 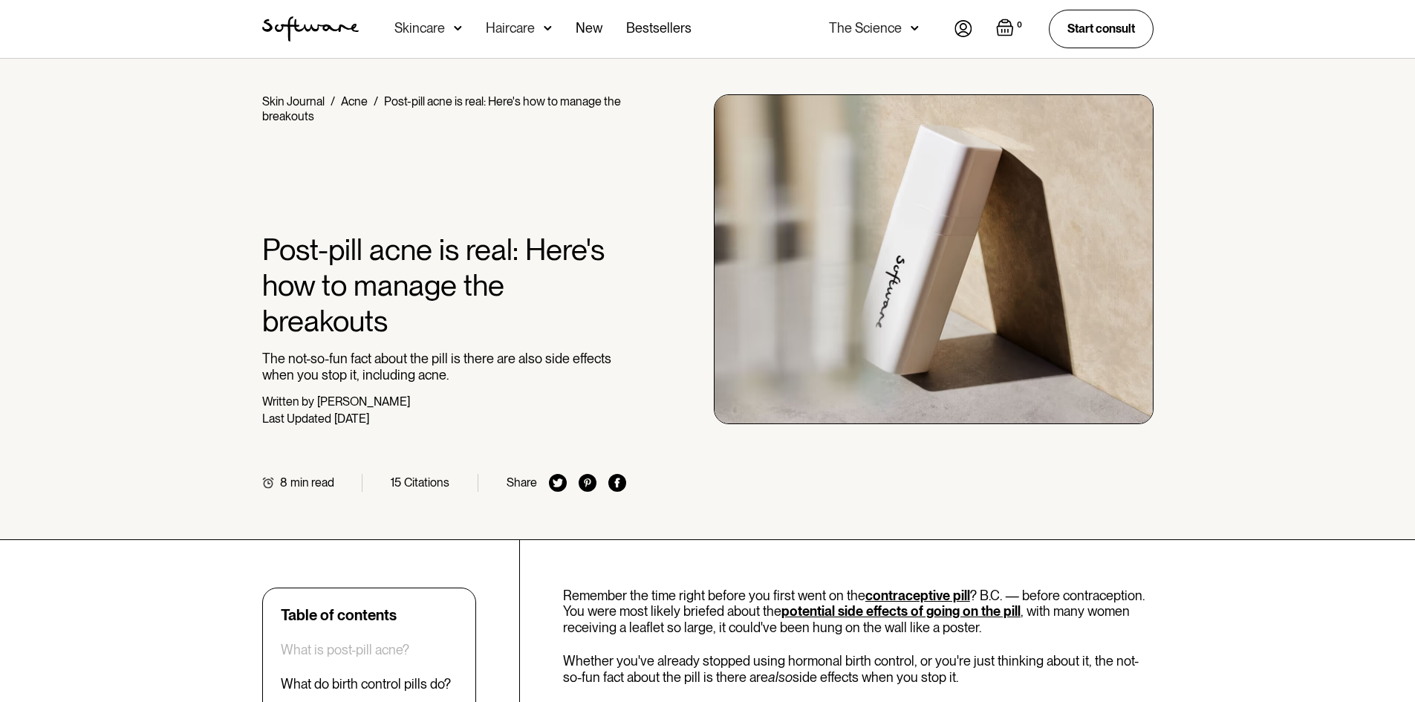 I want to click on div: The Science, so click(x=865, y=28).